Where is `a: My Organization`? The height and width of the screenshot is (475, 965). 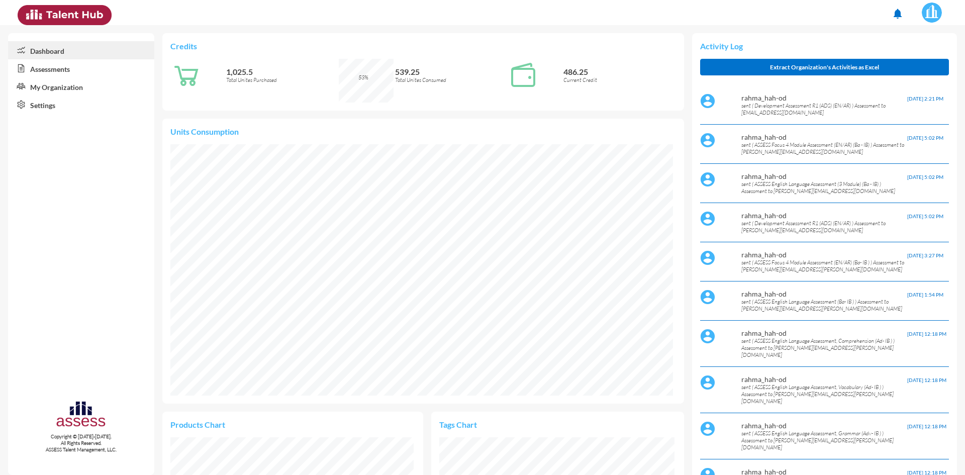 a: My Organization is located at coordinates (81, 86).